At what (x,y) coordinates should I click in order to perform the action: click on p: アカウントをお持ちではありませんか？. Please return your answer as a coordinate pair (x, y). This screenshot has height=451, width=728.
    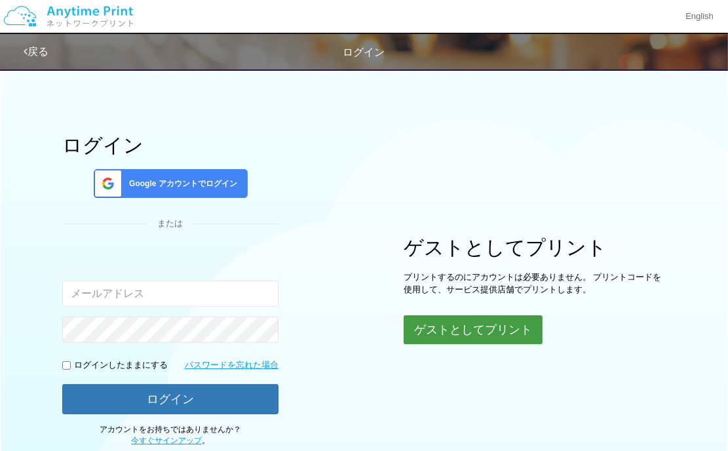
    Looking at the image, I should click on (170, 435).